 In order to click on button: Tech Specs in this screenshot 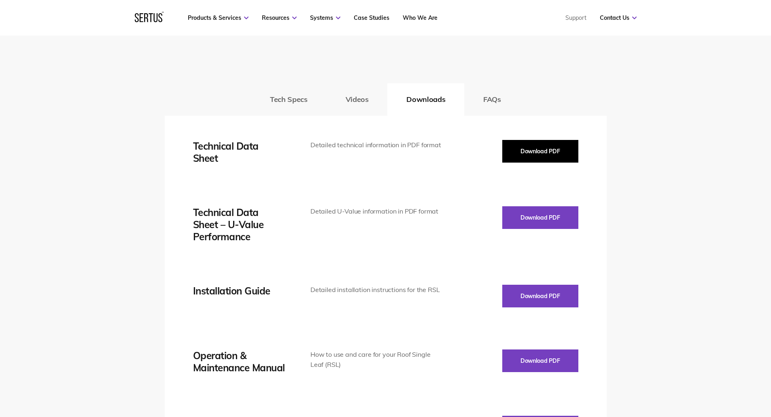, I will do `click(289, 100)`.